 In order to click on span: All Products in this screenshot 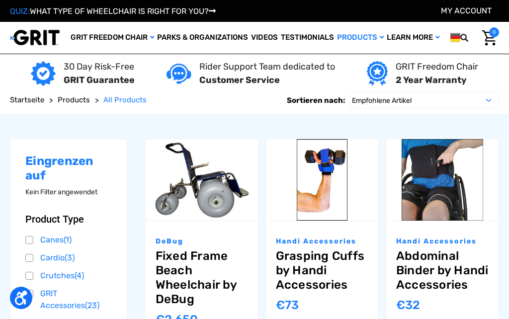, I will do `click(125, 100)`.